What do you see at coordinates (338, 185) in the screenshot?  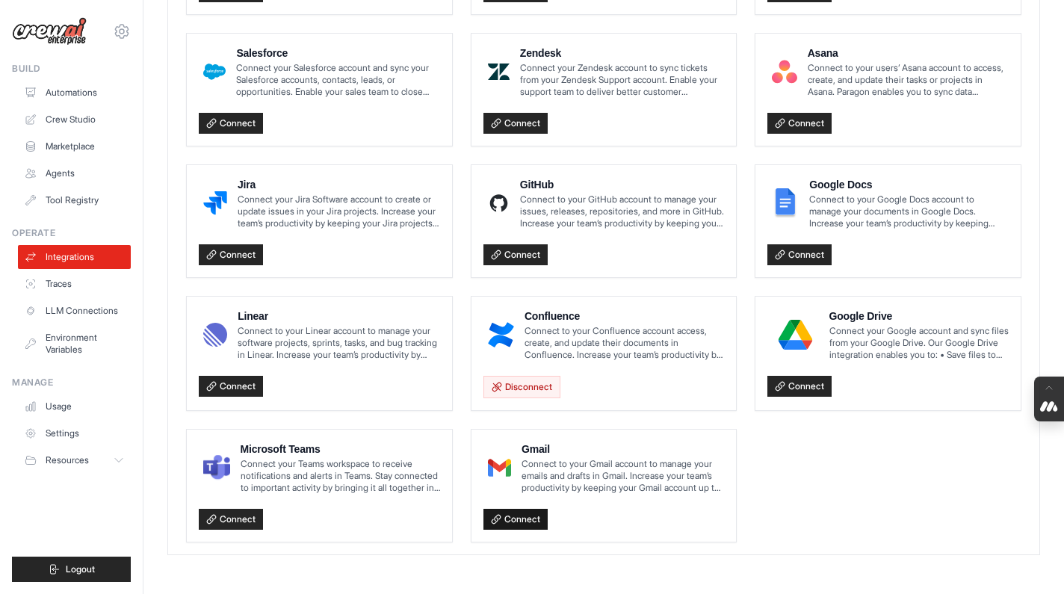 I see `h4: Jira` at bounding box center [338, 185].